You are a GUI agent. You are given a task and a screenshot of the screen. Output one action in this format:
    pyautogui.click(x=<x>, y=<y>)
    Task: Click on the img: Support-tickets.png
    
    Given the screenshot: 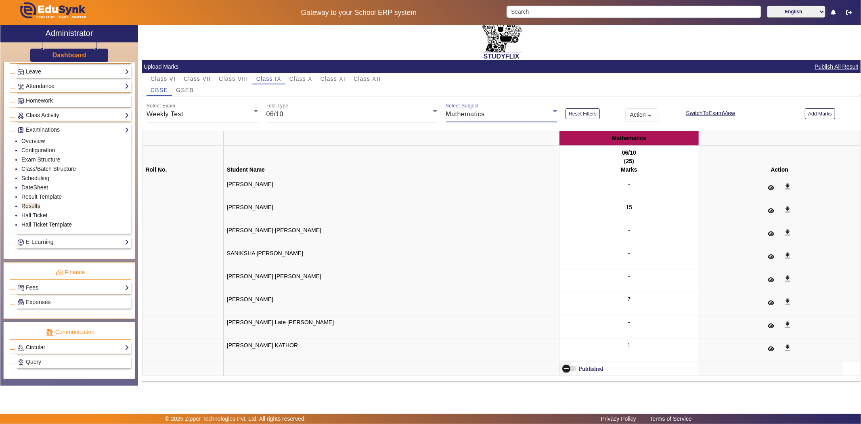 What is the action you would take?
    pyautogui.click(x=21, y=362)
    